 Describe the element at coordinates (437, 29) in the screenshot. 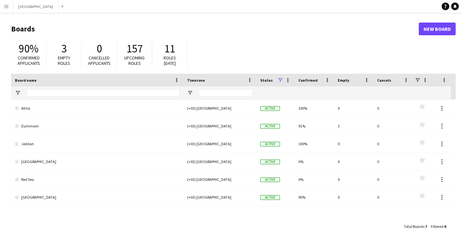

I see `a: New Board` at that location.